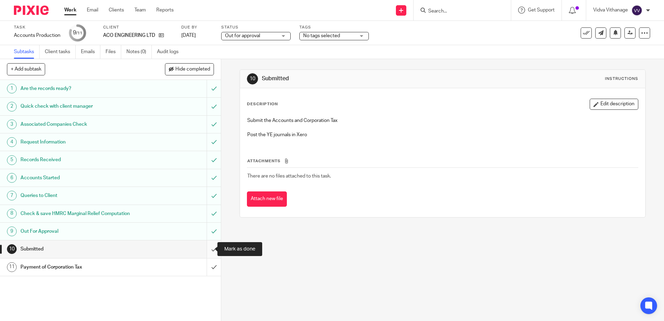 The image size is (664, 321). I want to click on h1: Accounts Started, so click(80, 178).